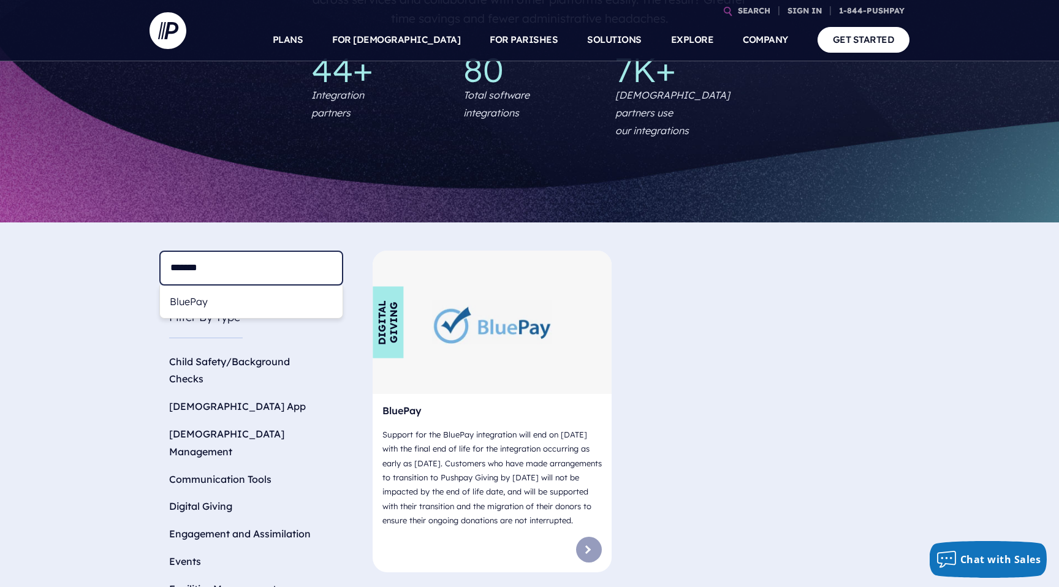 Image resolution: width=1059 pixels, height=587 pixels. I want to click on h6: BluePay, so click(492, 413).